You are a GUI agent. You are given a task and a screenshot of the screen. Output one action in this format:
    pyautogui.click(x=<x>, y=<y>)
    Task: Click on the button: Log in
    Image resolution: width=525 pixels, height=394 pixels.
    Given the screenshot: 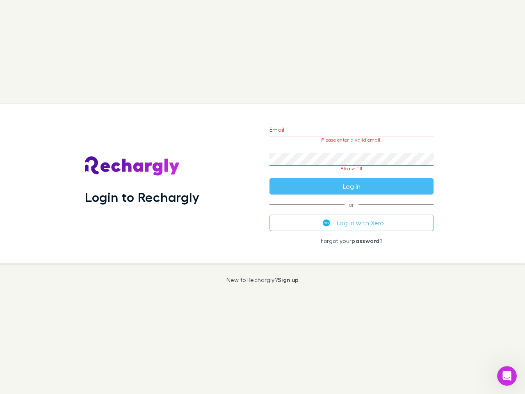 What is the action you would take?
    pyautogui.click(x=351, y=186)
    